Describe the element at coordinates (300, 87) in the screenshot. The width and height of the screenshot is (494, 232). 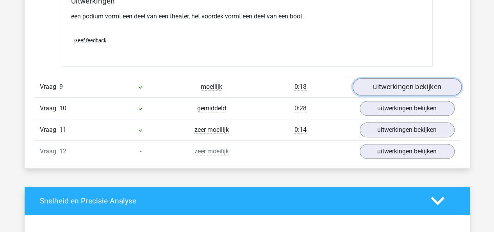
I see `span: 0:18` at that location.